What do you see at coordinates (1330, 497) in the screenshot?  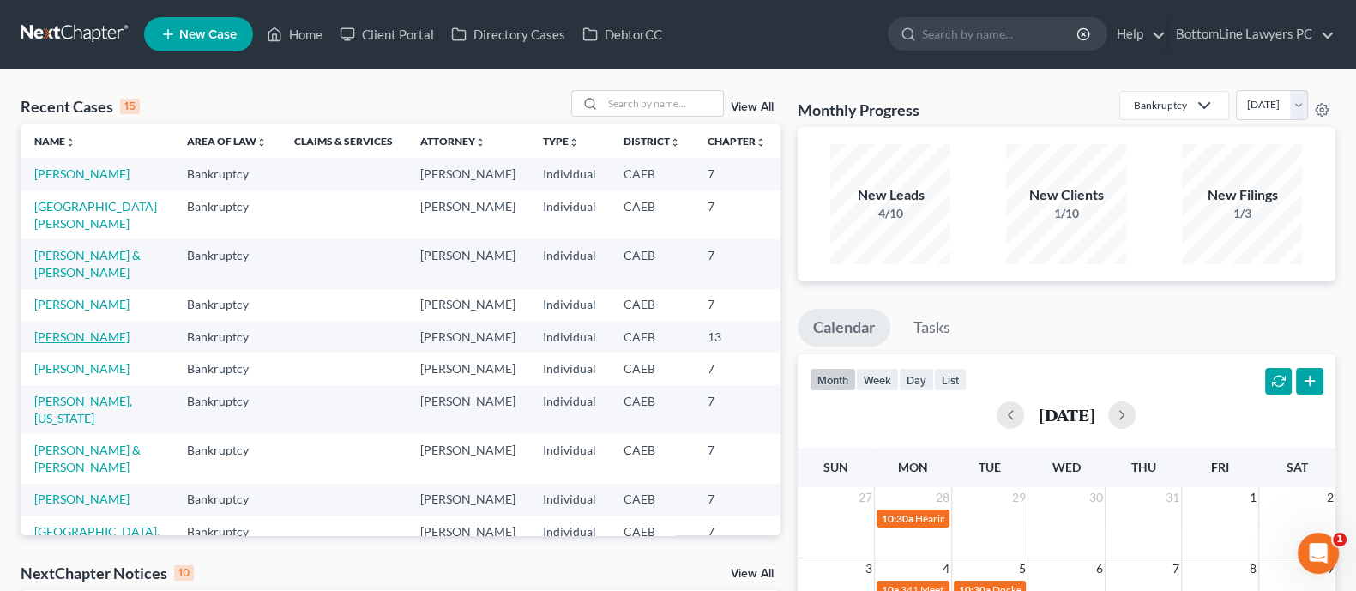 I see `span: 2` at bounding box center [1330, 497].